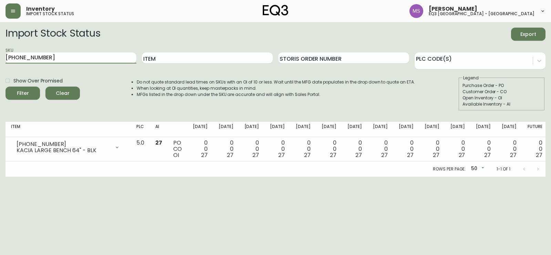 This screenshot has width=551, height=255. What do you see at coordinates (63, 150) in the screenshot?
I see `div: KACIA LARGE BENCH 64" - BLK` at bounding box center [63, 150].